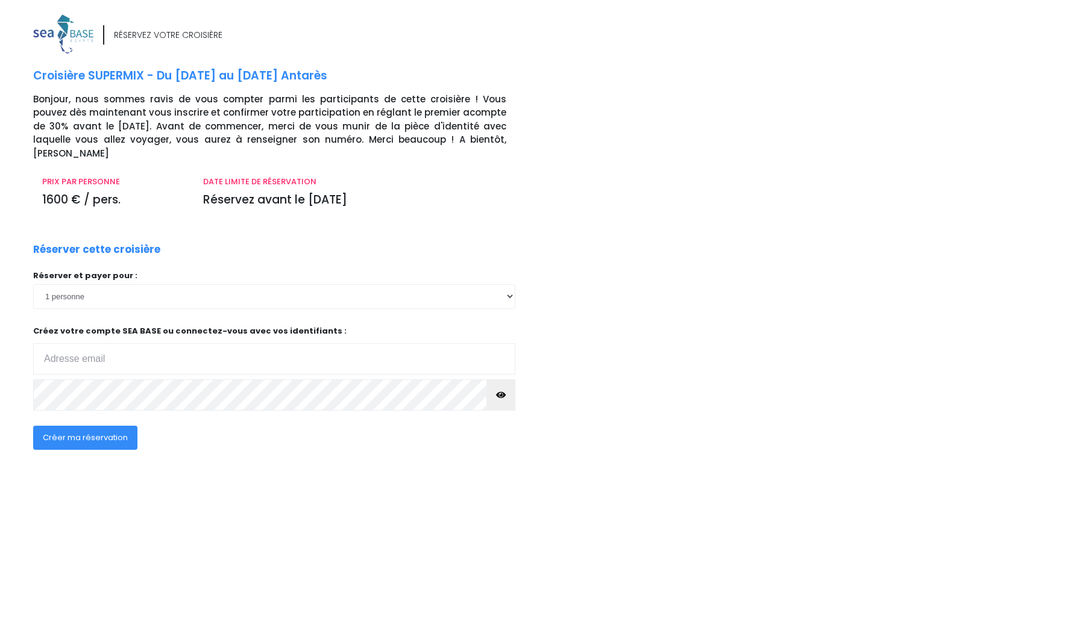 Image resolution: width=1085 pixels, height=625 pixels. What do you see at coordinates (63, 34) in the screenshot?
I see `img: logo_color1.png` at bounding box center [63, 34].